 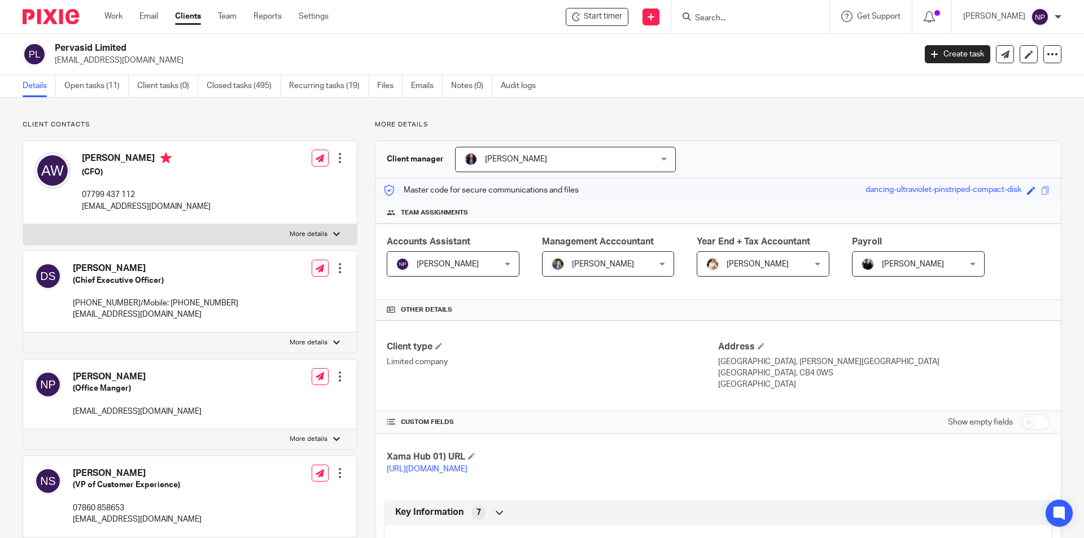 What do you see at coordinates (958, 54) in the screenshot?
I see `a: Create task` at bounding box center [958, 54].